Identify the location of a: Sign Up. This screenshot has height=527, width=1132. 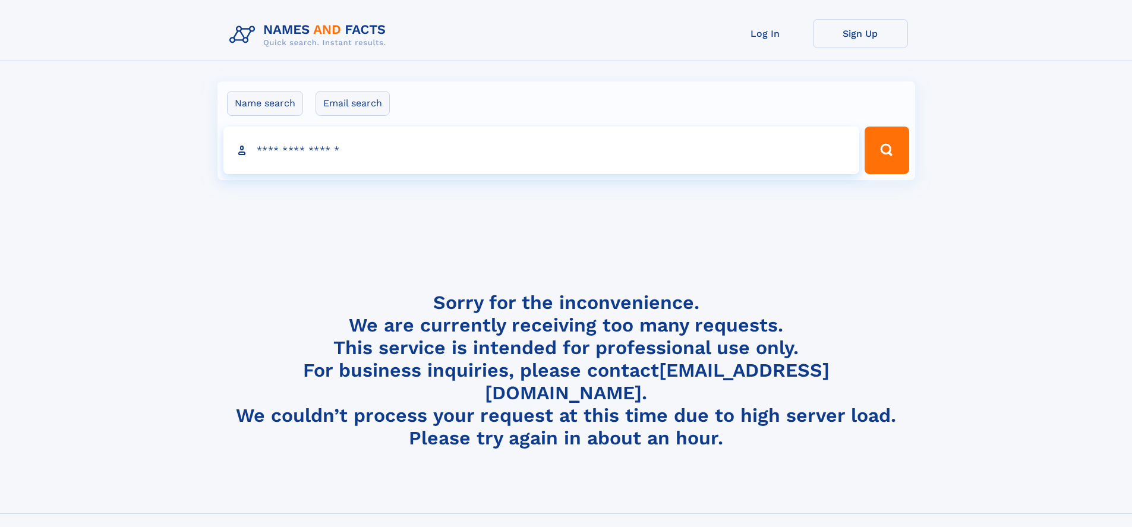
(860, 33).